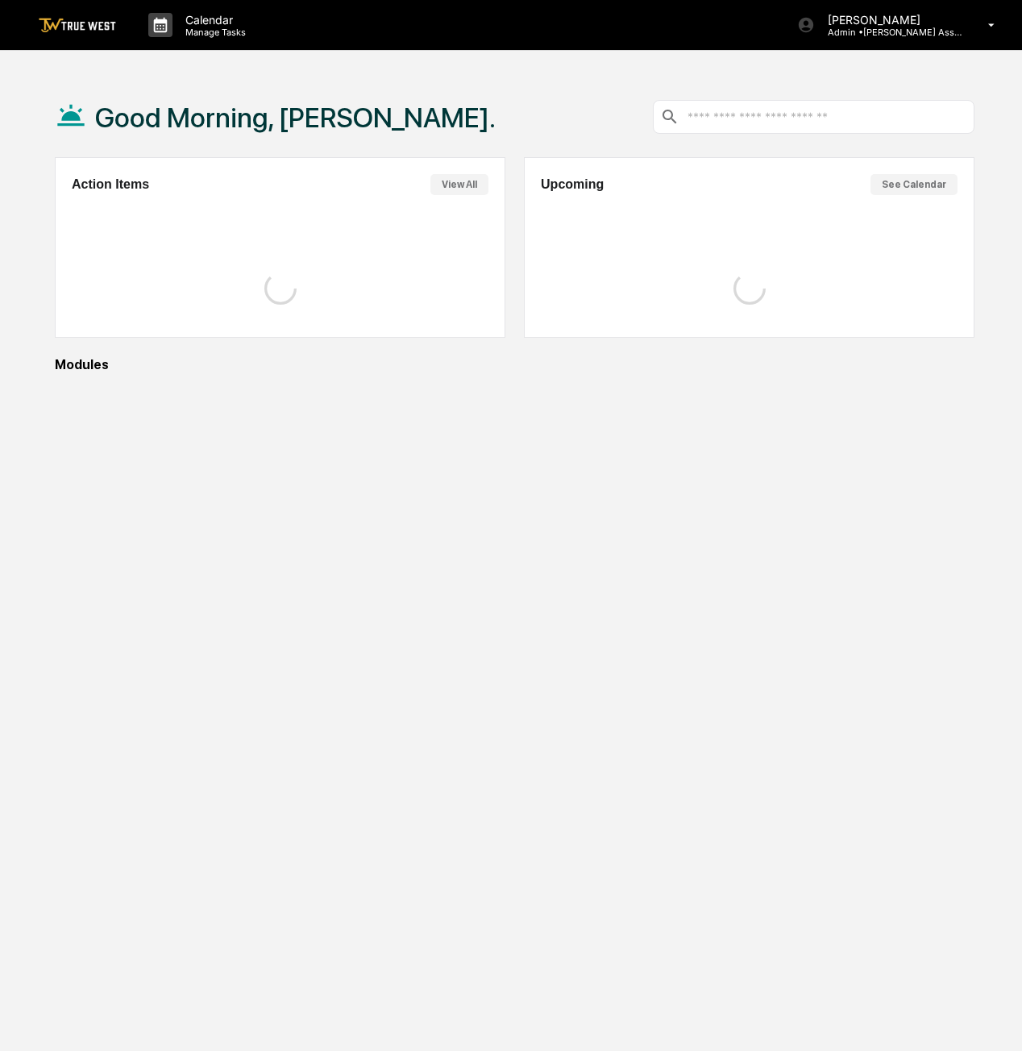 The width and height of the screenshot is (1022, 1051). What do you see at coordinates (110, 185) in the screenshot?
I see `h2: Action Items` at bounding box center [110, 185].